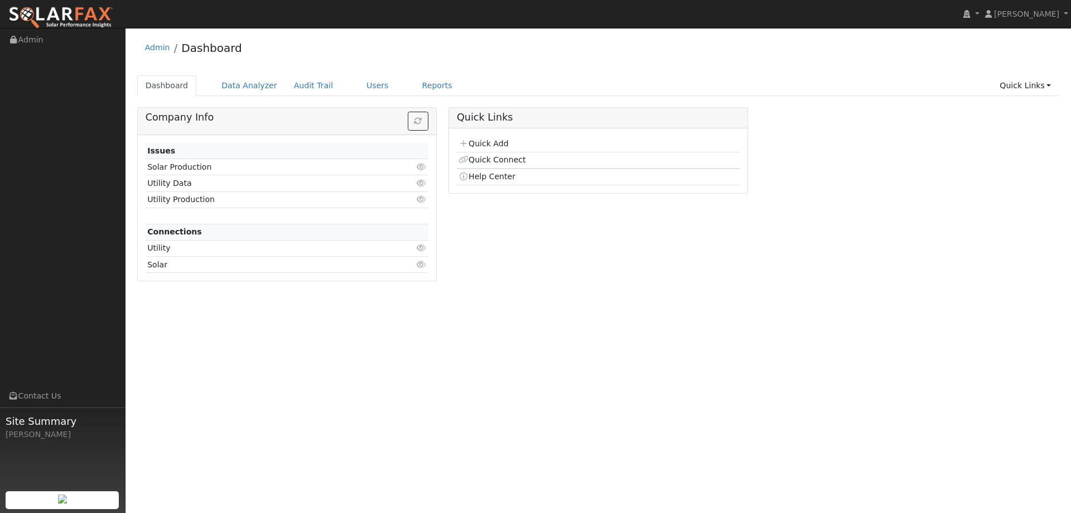 This screenshot has width=1071, height=513. What do you see at coordinates (264, 167) in the screenshot?
I see `td: Solar Production` at bounding box center [264, 167].